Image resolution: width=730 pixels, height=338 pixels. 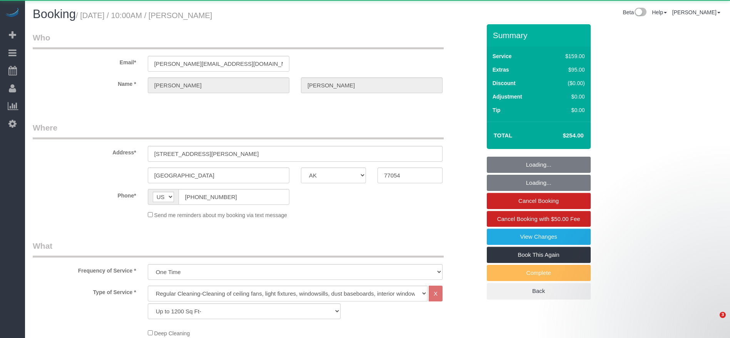 What do you see at coordinates (539, 201) in the screenshot?
I see `a: Cancel Booking` at bounding box center [539, 201].